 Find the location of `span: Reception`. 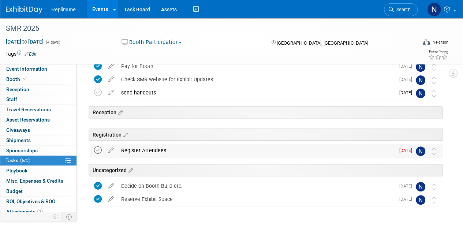

span: Reception is located at coordinates (18, 89).